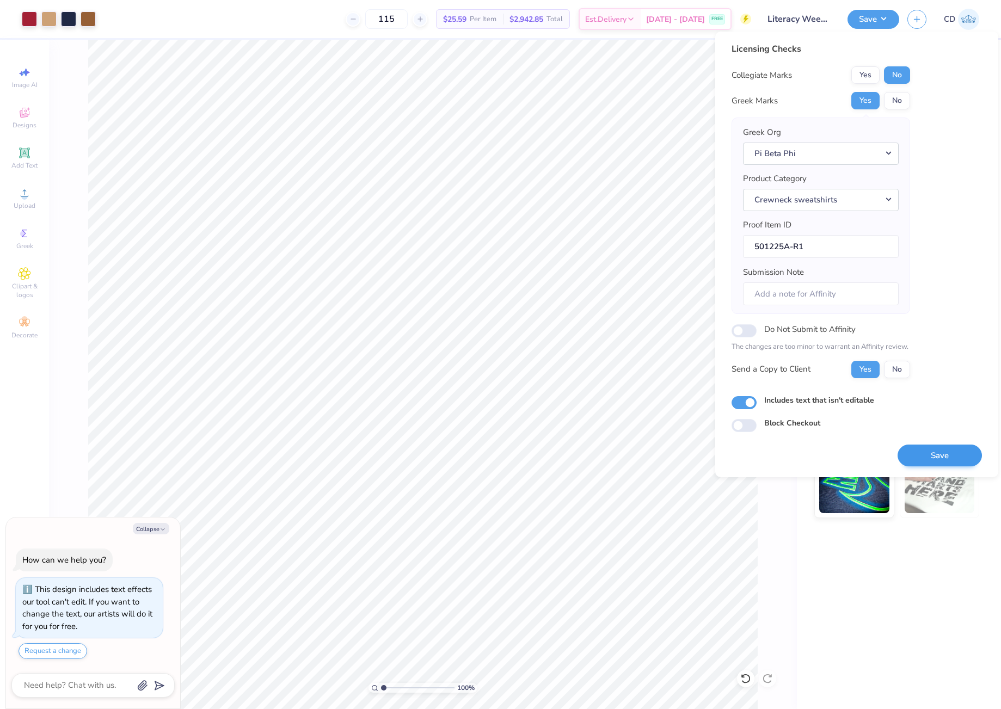 This screenshot has height=709, width=1001. Describe the element at coordinates (819, 400) in the screenshot. I see `label: Includes text that isn't editable` at that location.